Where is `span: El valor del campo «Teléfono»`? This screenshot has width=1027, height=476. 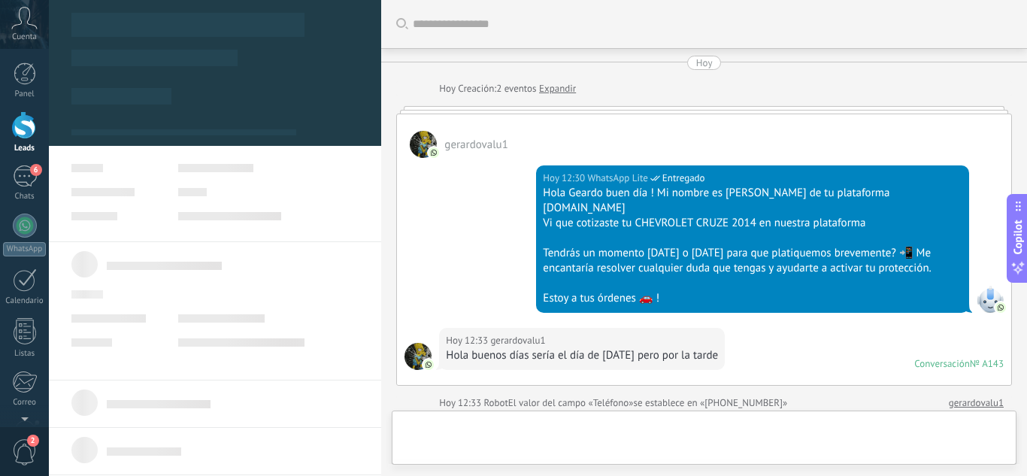 span: El valor del campo «Teléfono» is located at coordinates (571, 403).